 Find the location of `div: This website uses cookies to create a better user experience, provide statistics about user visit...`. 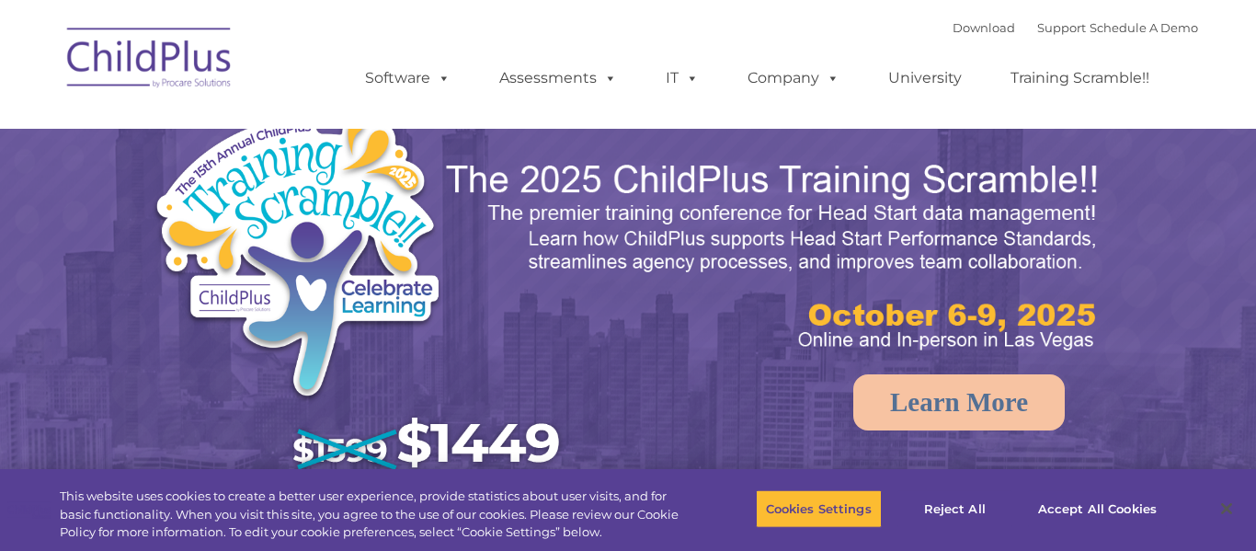

div: This website uses cookies to create a better user experience, provide statistics about user visit... is located at coordinates (375, 514).